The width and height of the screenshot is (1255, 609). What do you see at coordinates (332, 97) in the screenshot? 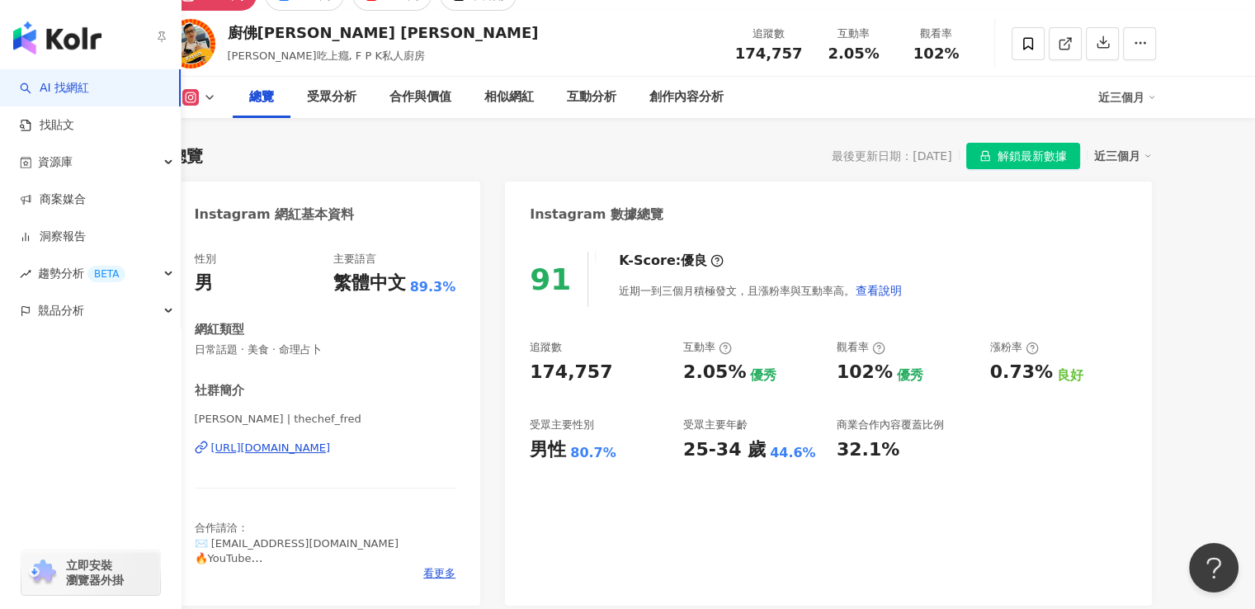
I see `div: 受眾分析` at bounding box center [332, 97].